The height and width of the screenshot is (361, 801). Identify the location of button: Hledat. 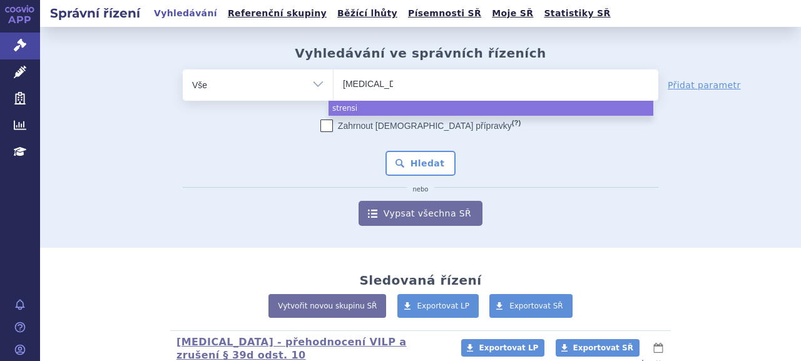
(420, 163).